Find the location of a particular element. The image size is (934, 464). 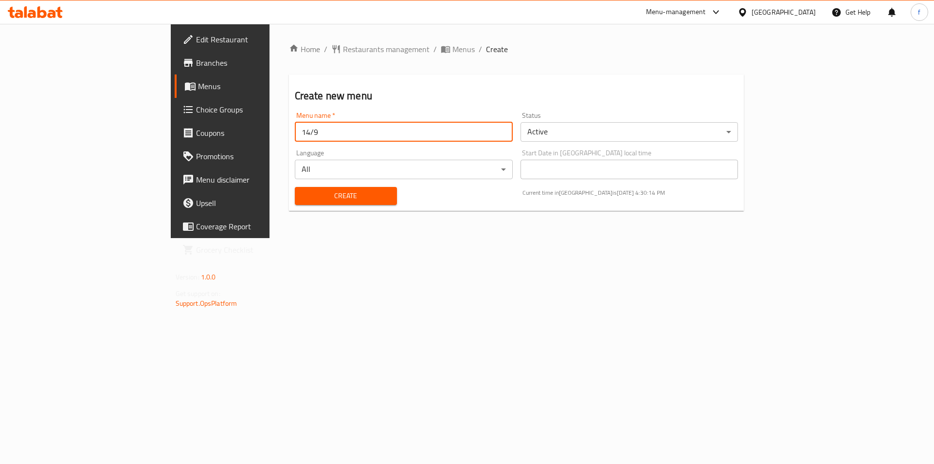

button: Create is located at coordinates (346, 196).